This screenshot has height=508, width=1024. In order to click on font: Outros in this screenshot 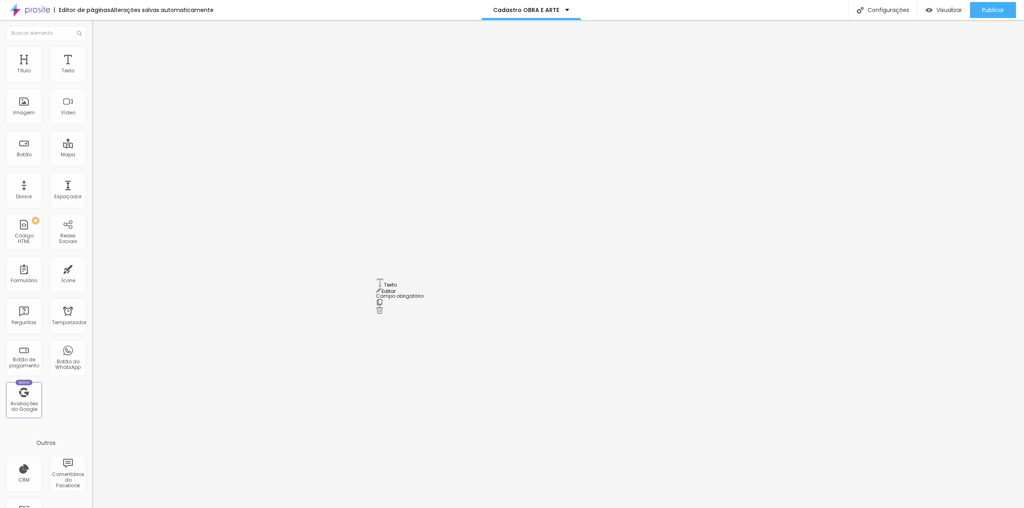, I will do `click(46, 443)`.